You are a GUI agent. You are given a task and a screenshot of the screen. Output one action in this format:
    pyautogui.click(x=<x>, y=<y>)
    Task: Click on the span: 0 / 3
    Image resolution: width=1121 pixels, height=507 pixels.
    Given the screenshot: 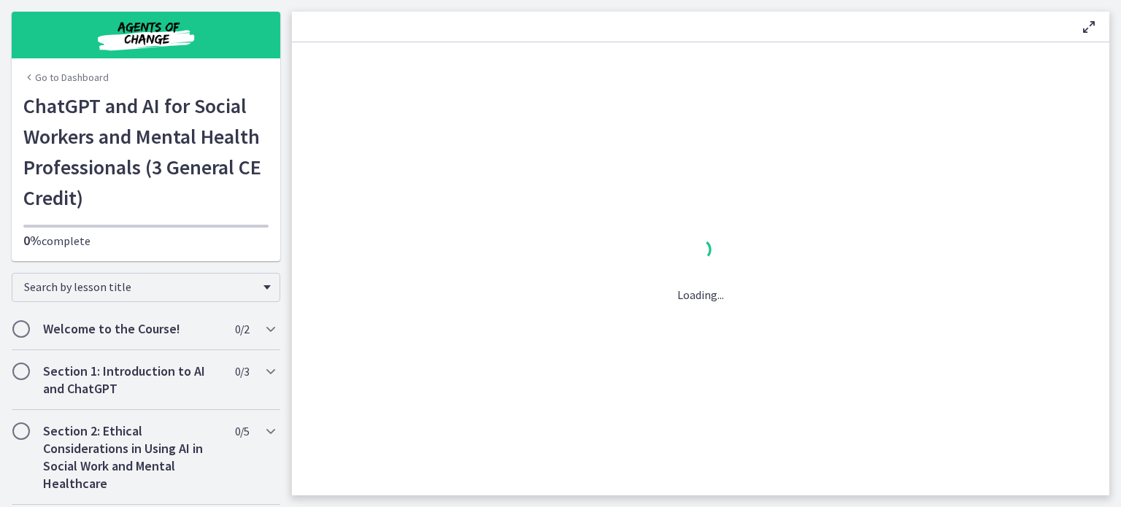 What is the action you would take?
    pyautogui.click(x=242, y=372)
    